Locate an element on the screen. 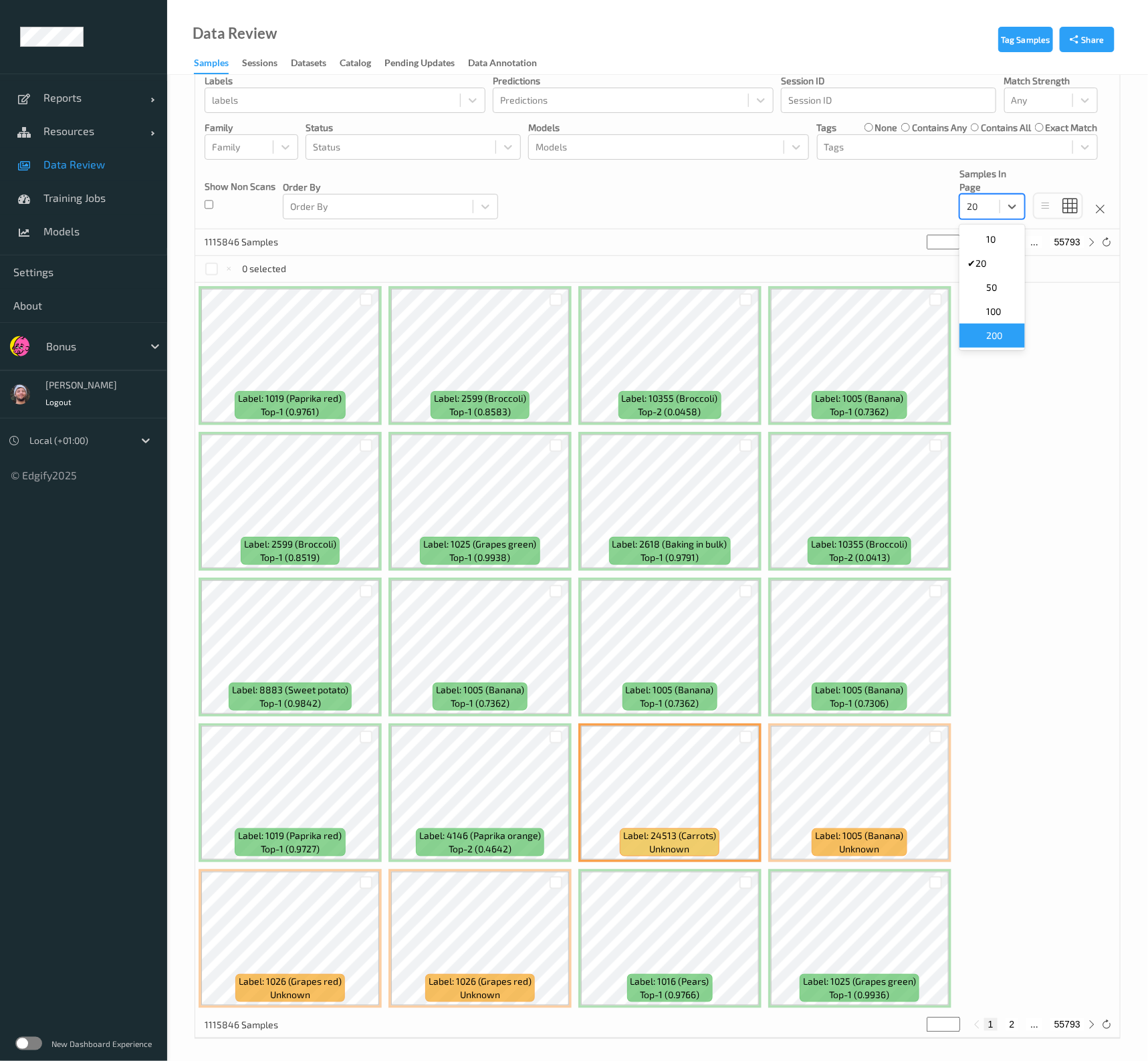 Image resolution: width=1148 pixels, height=1061 pixels. p: 0 selected is located at coordinates (265, 269).